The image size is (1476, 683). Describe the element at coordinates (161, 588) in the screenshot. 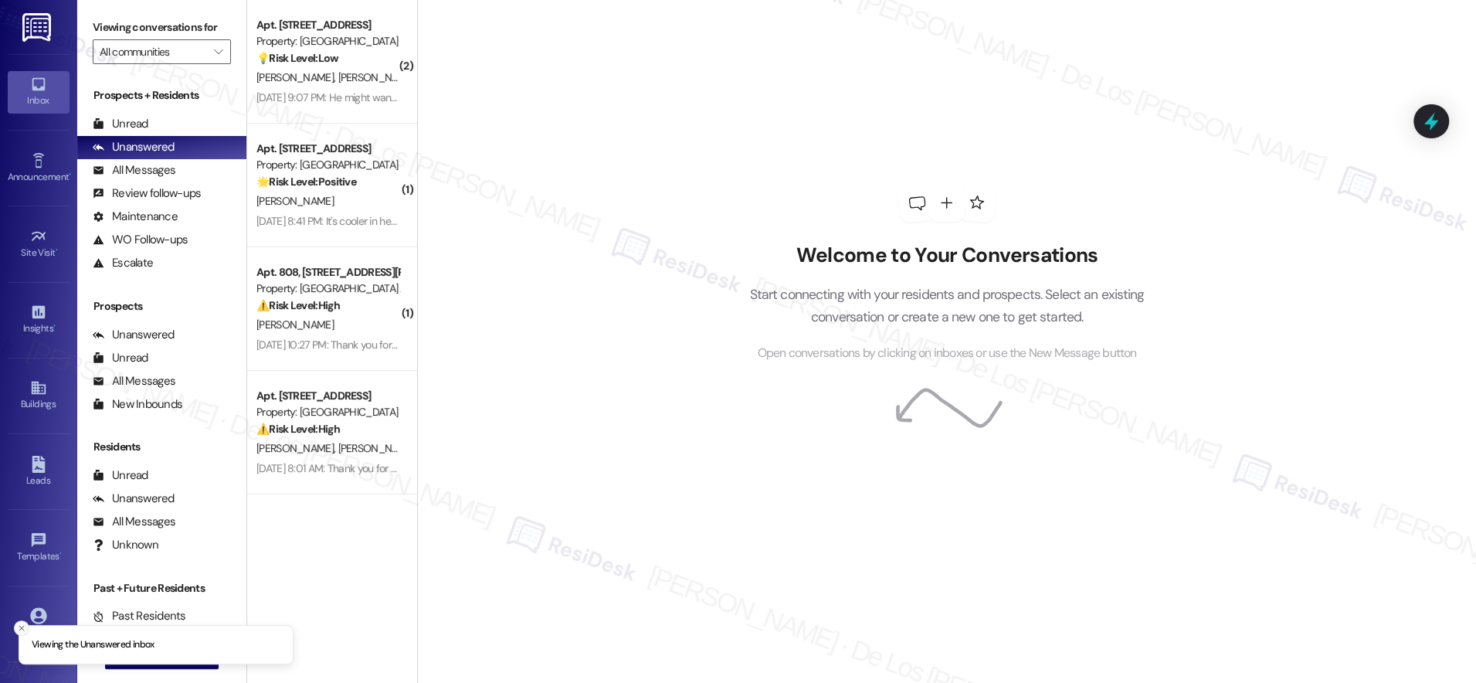

I see `div: Past + Future Residents` at that location.